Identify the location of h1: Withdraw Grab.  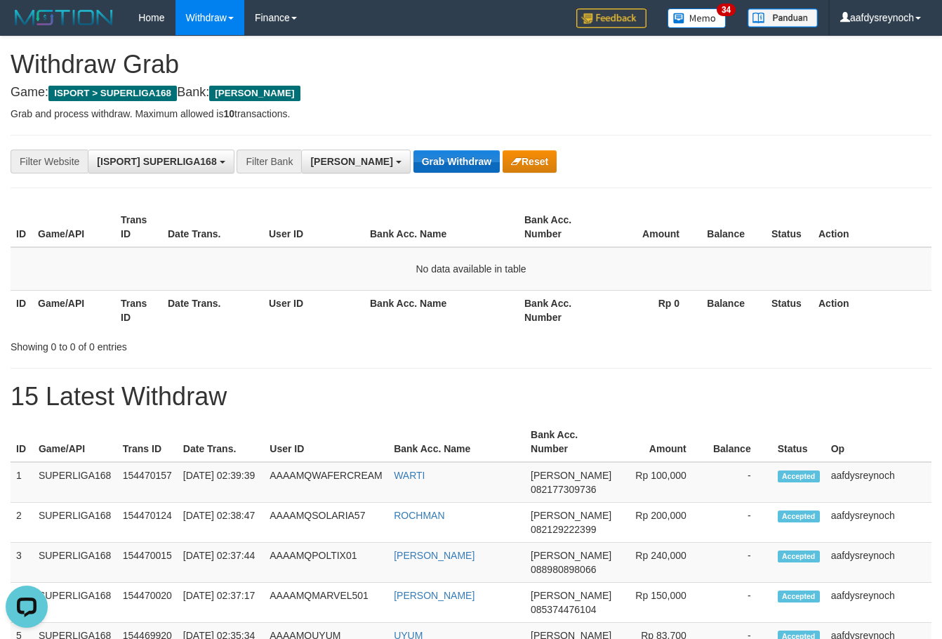
(471, 65).